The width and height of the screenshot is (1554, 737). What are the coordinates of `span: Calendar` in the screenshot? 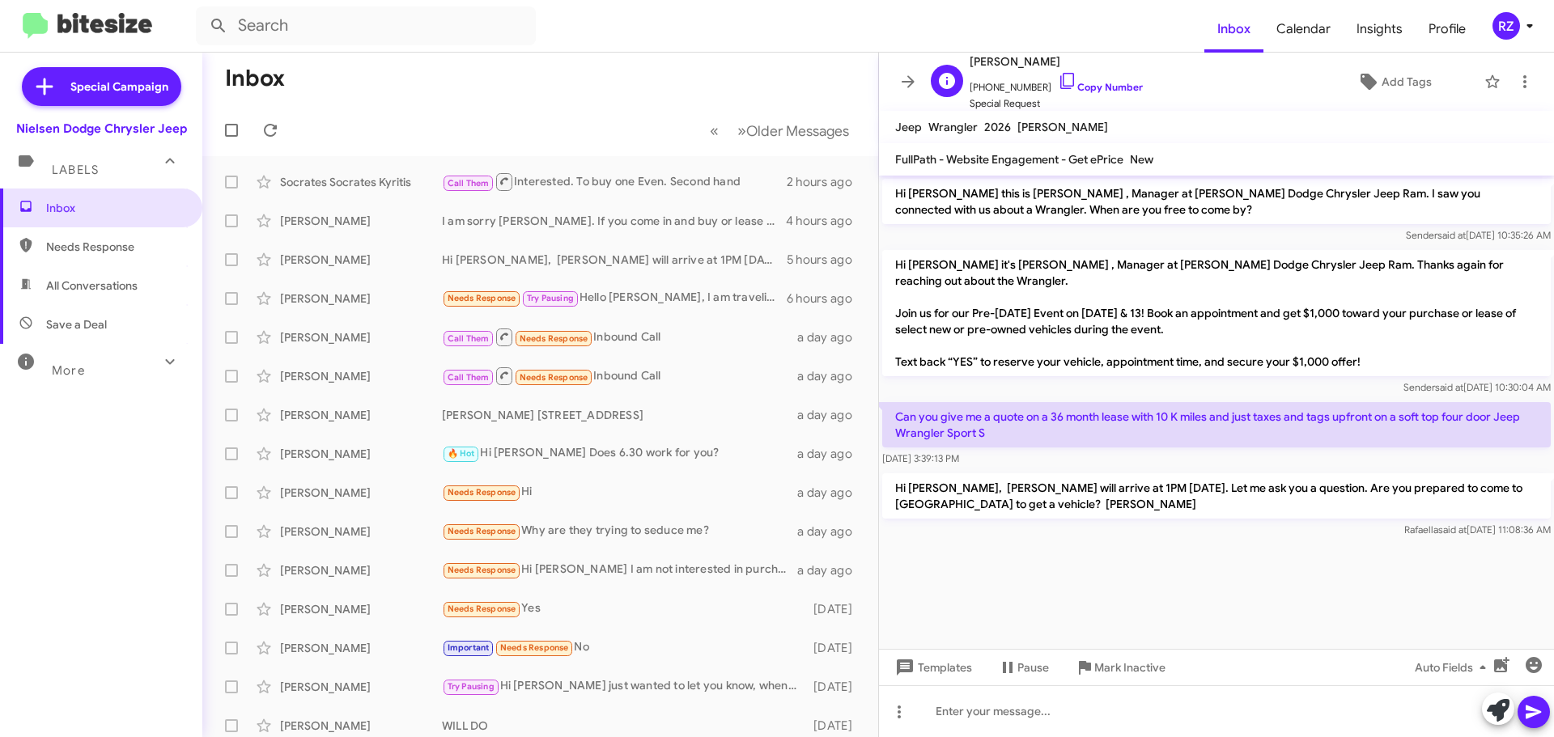 It's located at (1303, 29).